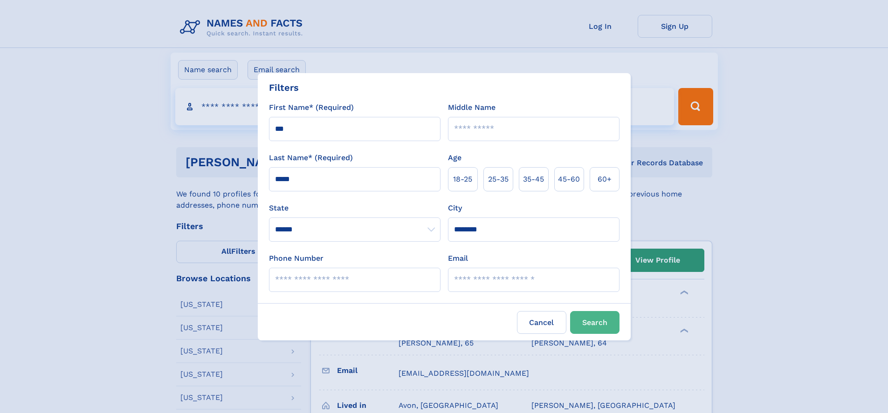 The height and width of the screenshot is (413, 888). I want to click on label: Phone Number, so click(296, 259).